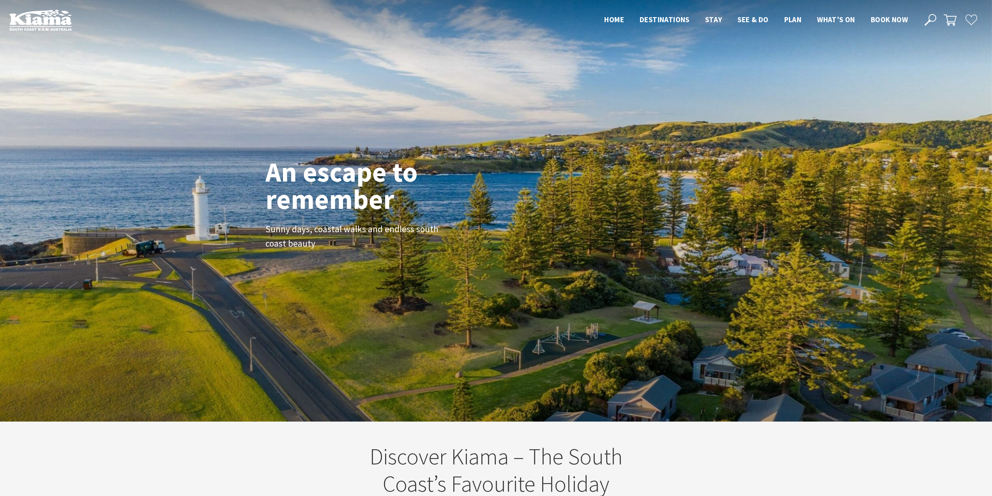 The width and height of the screenshot is (992, 496). Describe the element at coordinates (714, 19) in the screenshot. I see `span: Stay` at that location.